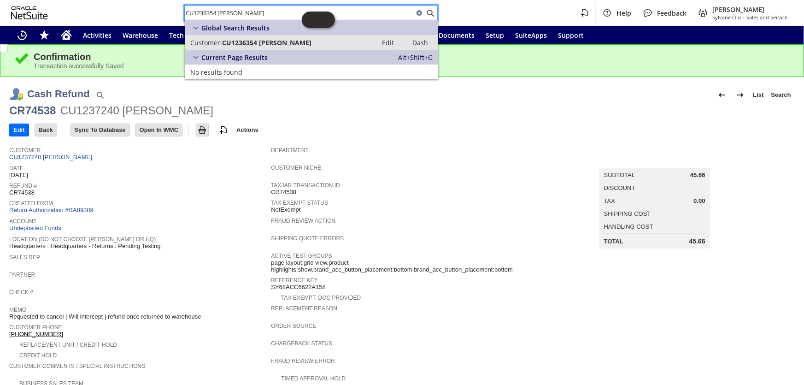  I want to click on span: Sales and Service, so click(767, 17).